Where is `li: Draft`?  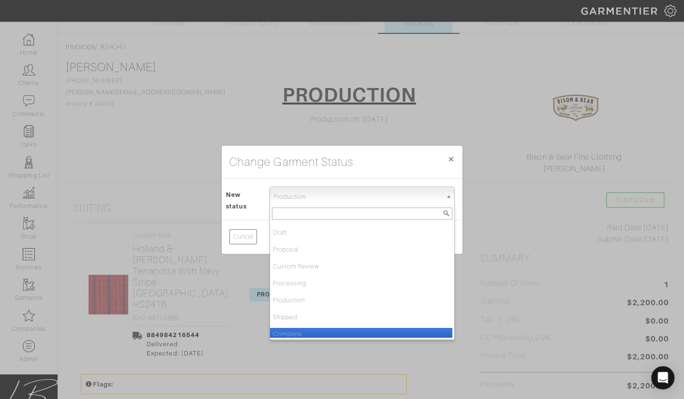 li: Draft is located at coordinates (361, 232).